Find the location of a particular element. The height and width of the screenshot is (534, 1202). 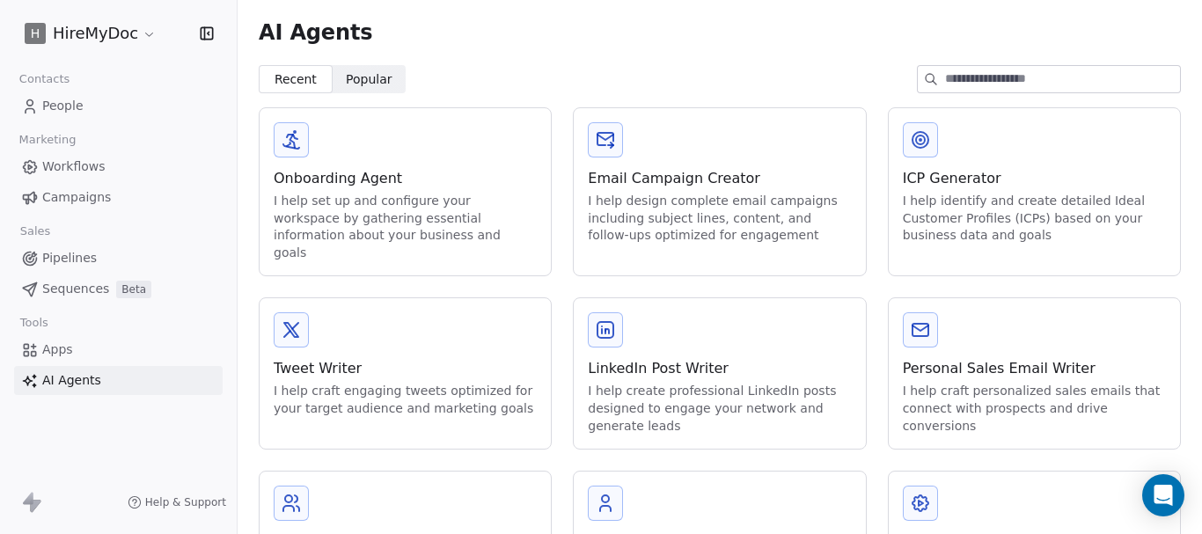

span: Pipelines is located at coordinates (70, 258).